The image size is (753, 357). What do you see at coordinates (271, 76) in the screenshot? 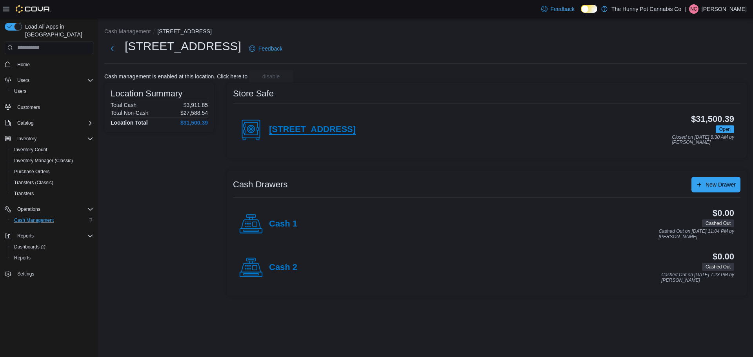
I see `button: disable` at bounding box center [271, 76].